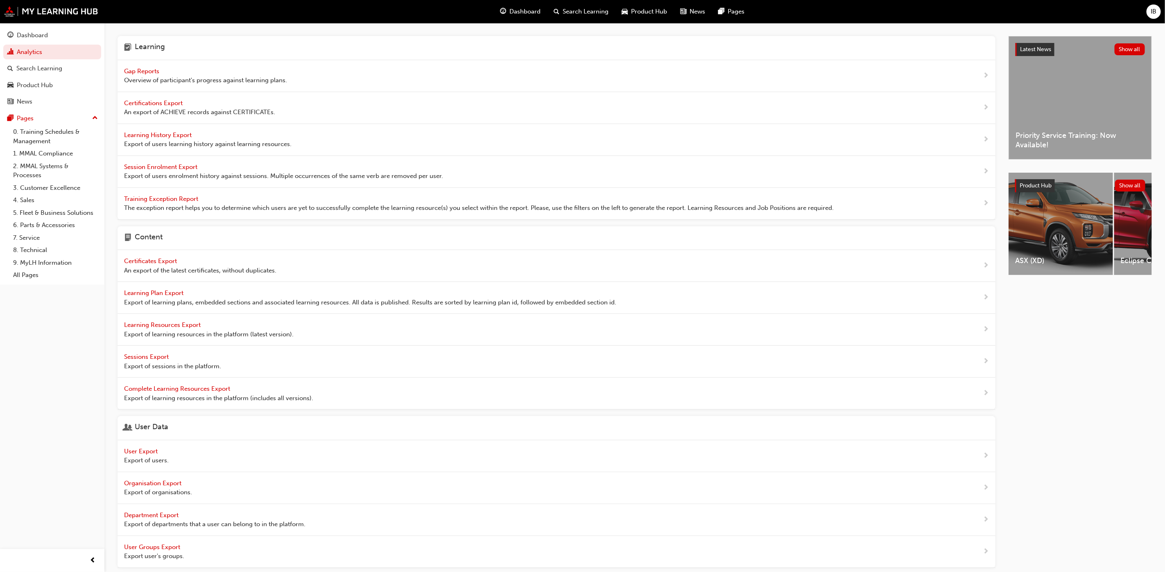  What do you see at coordinates (209, 334) in the screenshot?
I see `span: Export of learning resources in the platform (latest version).` at bounding box center [209, 334].